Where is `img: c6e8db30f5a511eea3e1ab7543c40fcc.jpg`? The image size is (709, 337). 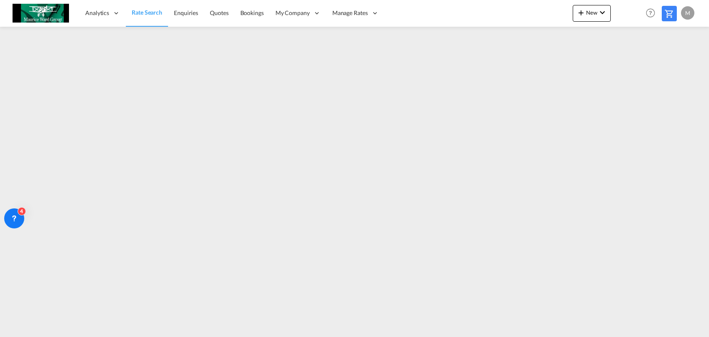 img: c6e8db30f5a511eea3e1ab7543c40fcc.jpg is located at coordinates (41, 13).